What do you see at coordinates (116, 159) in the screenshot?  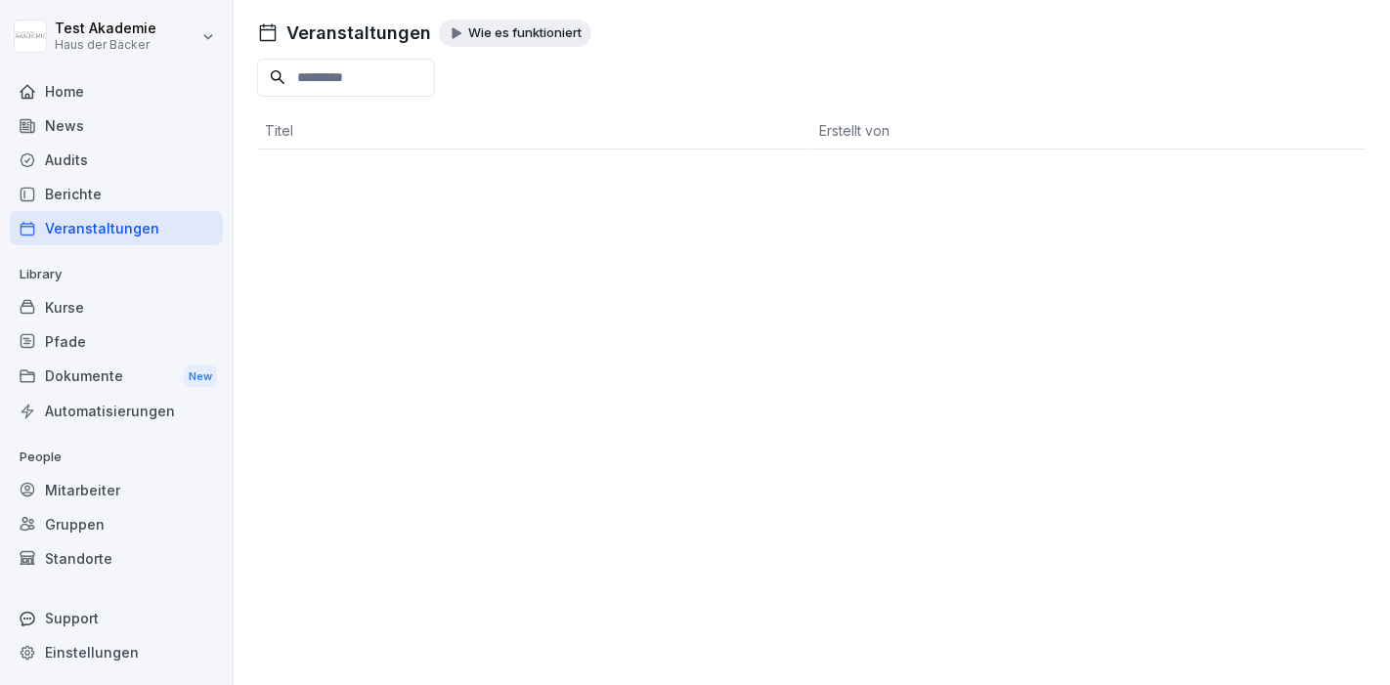 I see `a: Audits` at bounding box center [116, 159].